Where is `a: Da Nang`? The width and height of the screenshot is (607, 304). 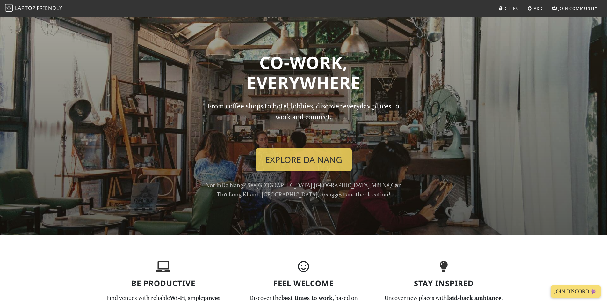 a: Da Nang is located at coordinates (232, 185).